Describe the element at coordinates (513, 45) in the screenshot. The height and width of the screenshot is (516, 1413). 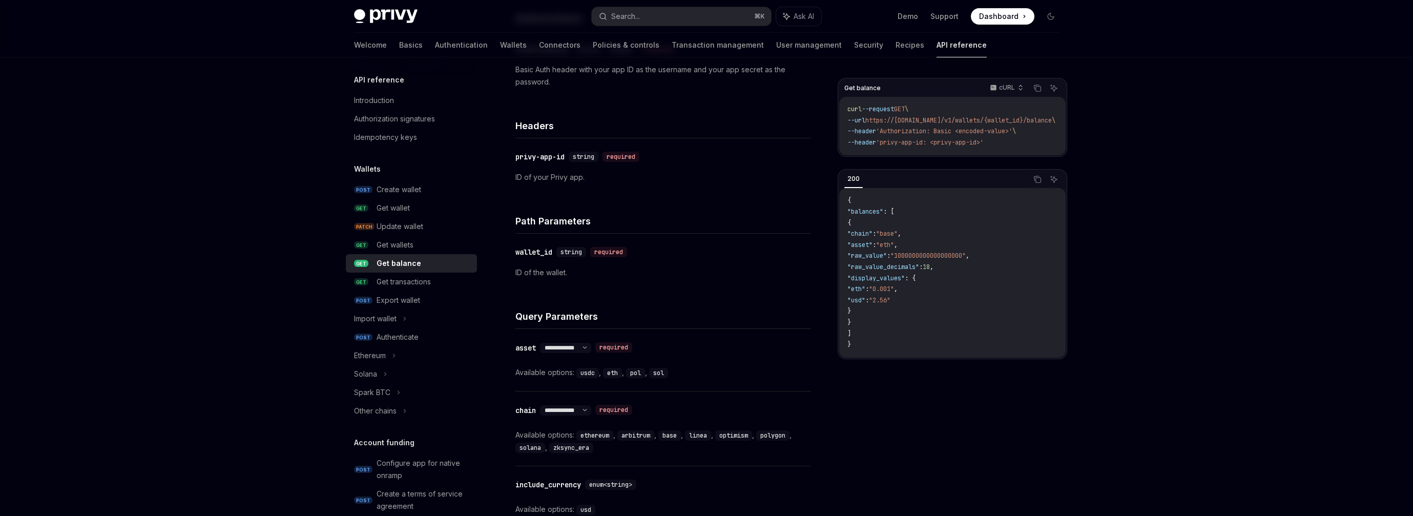
I see `a: Wallets` at that location.